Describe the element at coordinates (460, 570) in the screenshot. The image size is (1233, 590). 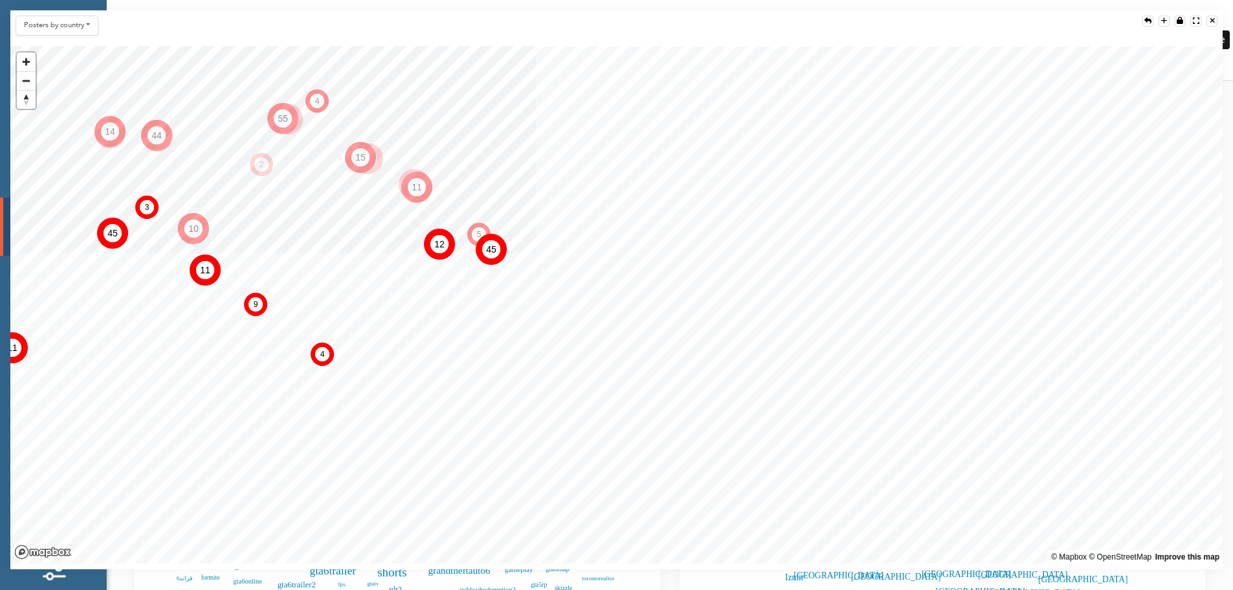
I see `text: grandtheftauto6` at that location.